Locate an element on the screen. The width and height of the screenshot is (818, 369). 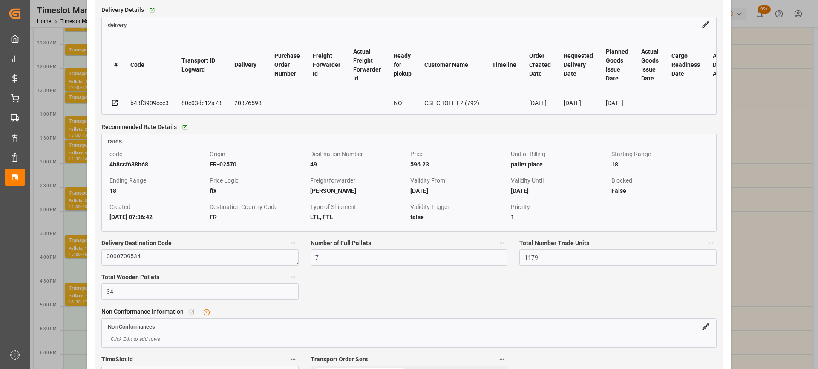
div: Destination Number is located at coordinates (359, 154).